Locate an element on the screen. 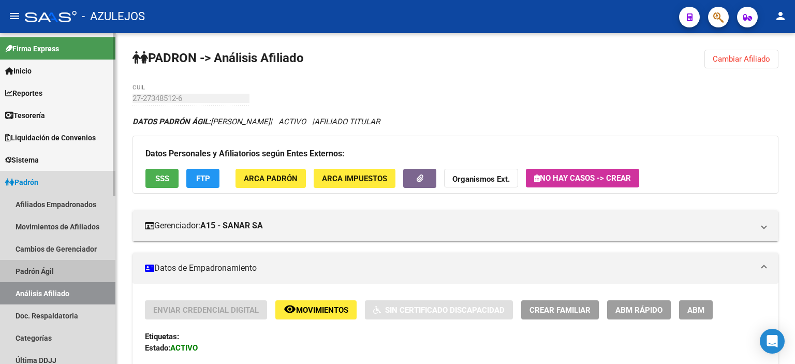 The height and width of the screenshot is (364, 795). i: | ACTIVO | is located at coordinates (256, 122).